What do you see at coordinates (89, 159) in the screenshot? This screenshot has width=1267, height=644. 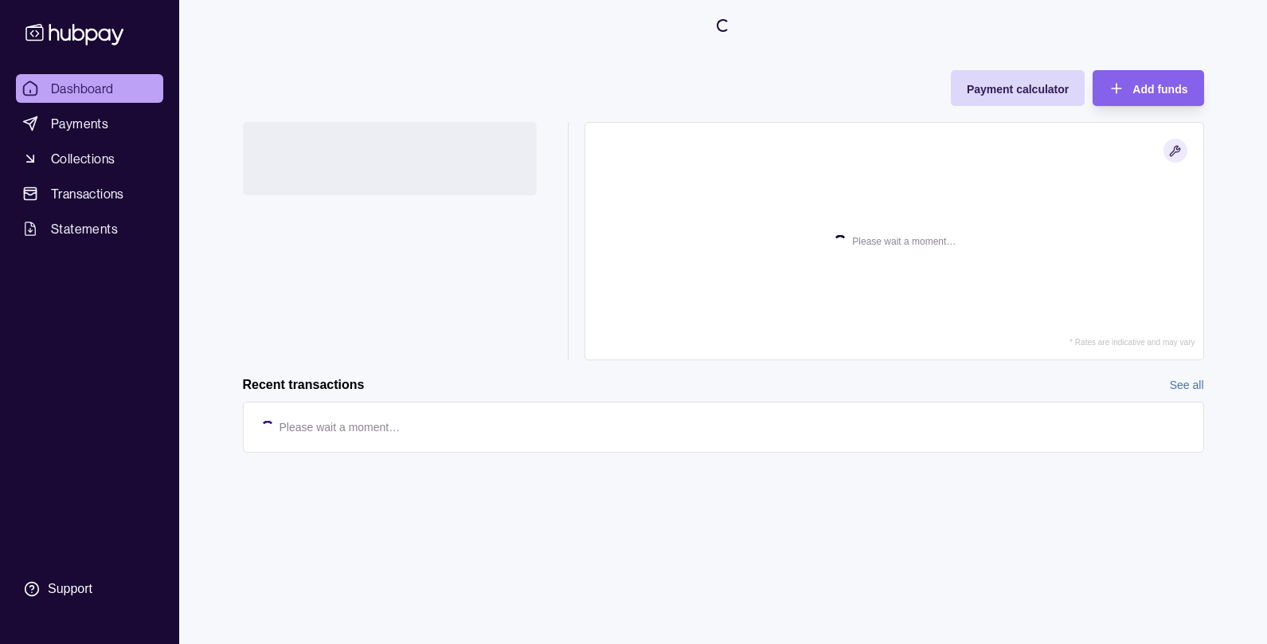 I see `a: Collections` at bounding box center [89, 159].